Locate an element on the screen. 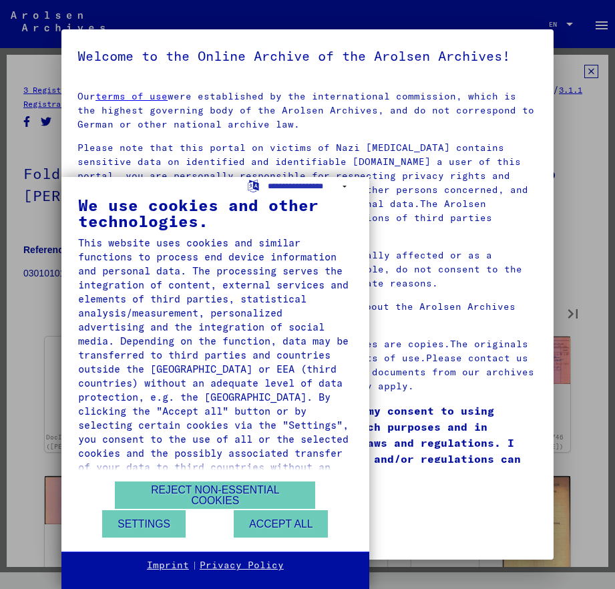 Image resolution: width=615 pixels, height=589 pixels. a: Imprint is located at coordinates (168, 566).